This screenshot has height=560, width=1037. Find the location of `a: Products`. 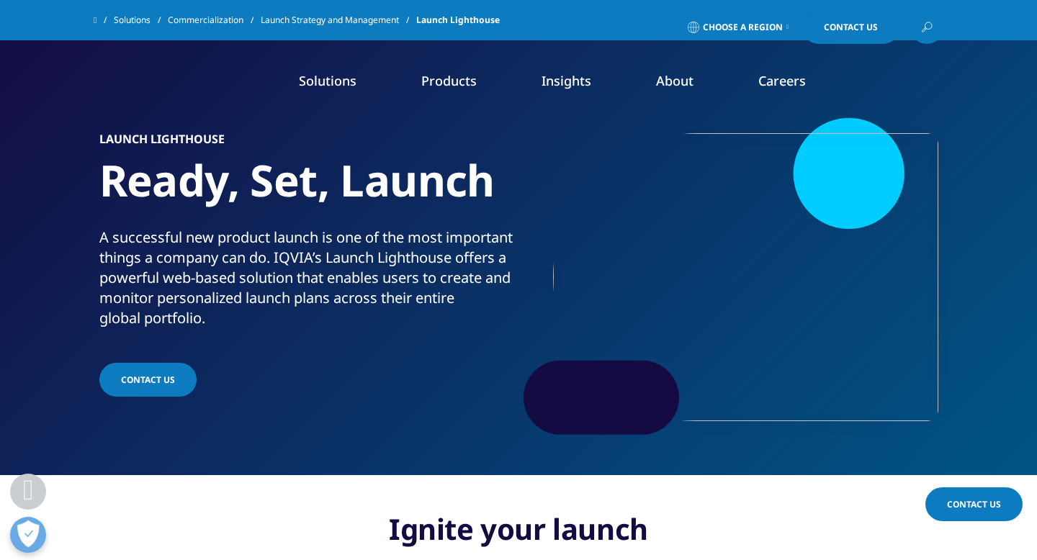

a: Products is located at coordinates (448, 81).